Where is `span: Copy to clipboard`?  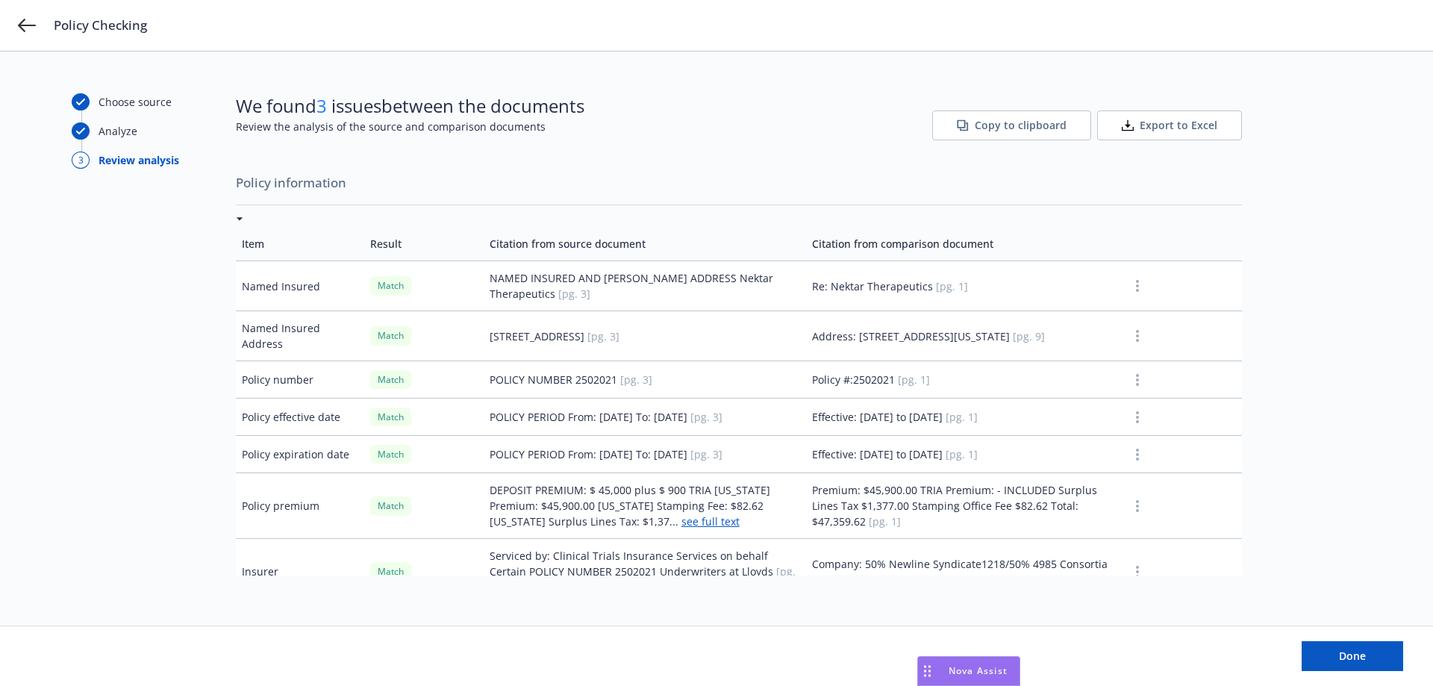
span: Copy to clipboard is located at coordinates (1020, 125).